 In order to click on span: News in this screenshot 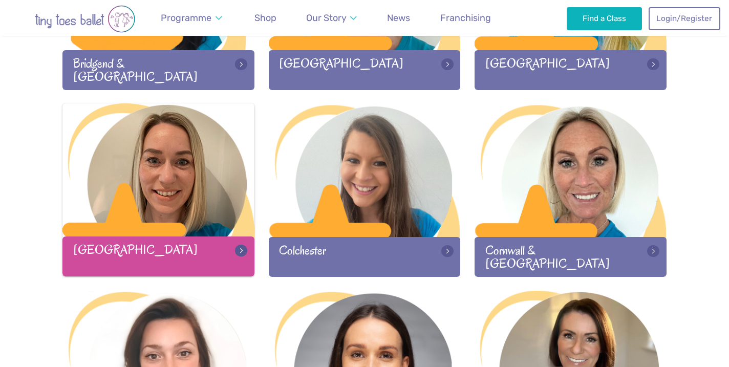, I will do `click(398, 17)`.